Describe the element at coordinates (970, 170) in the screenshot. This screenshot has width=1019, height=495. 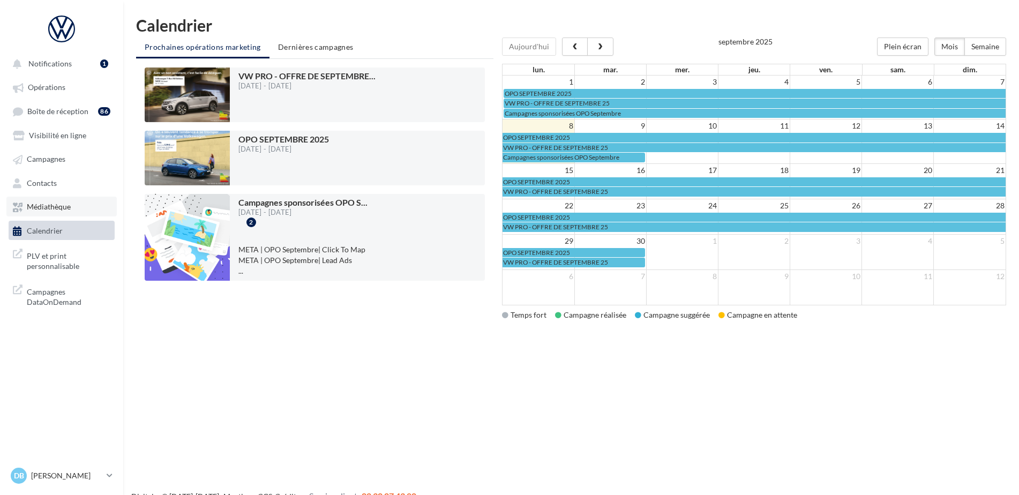
I see `td: 21` at that location.